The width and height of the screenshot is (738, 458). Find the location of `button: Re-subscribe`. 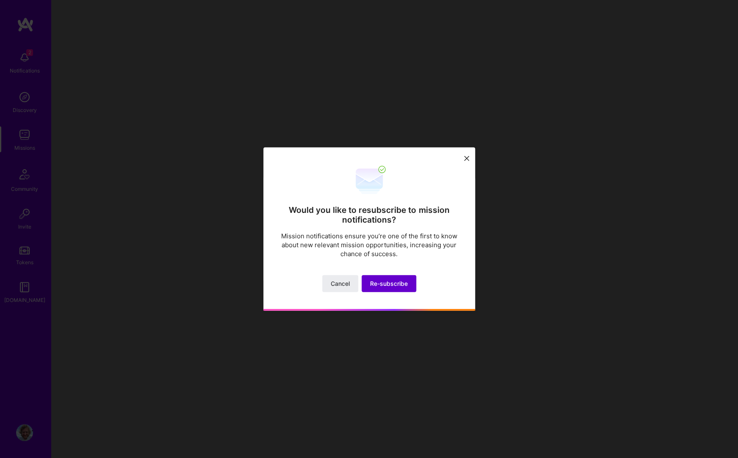

button: Re-subscribe is located at coordinates (389, 283).